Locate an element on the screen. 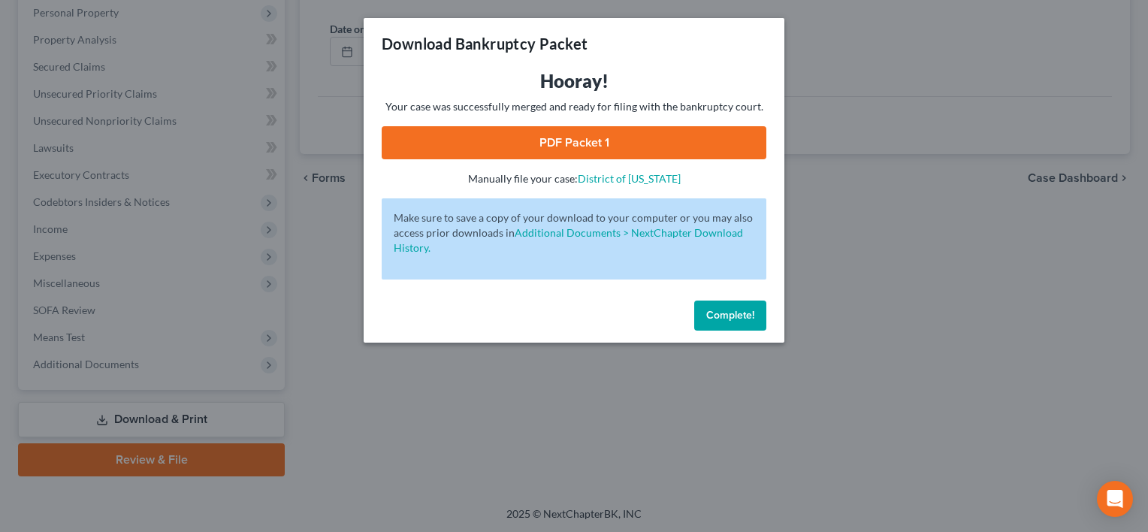 This screenshot has height=532, width=1148. p: Manually file your case: is located at coordinates (574, 179).